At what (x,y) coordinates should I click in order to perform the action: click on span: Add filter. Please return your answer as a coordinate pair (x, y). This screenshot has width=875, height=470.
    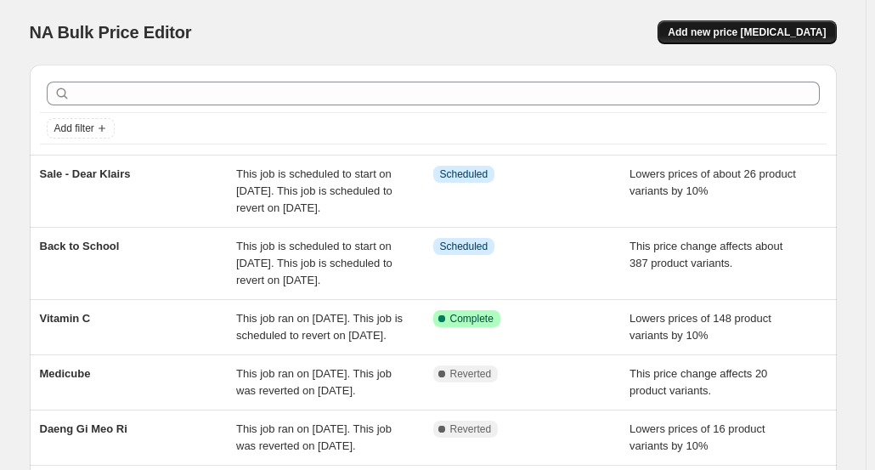
    Looking at the image, I should click on (74, 128).